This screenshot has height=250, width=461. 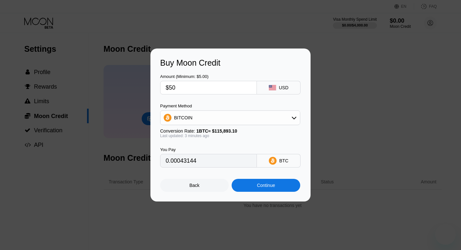 What do you see at coordinates (208, 76) in the screenshot?
I see `div: Amount (Minimum: $5.00)` at bounding box center [208, 76].